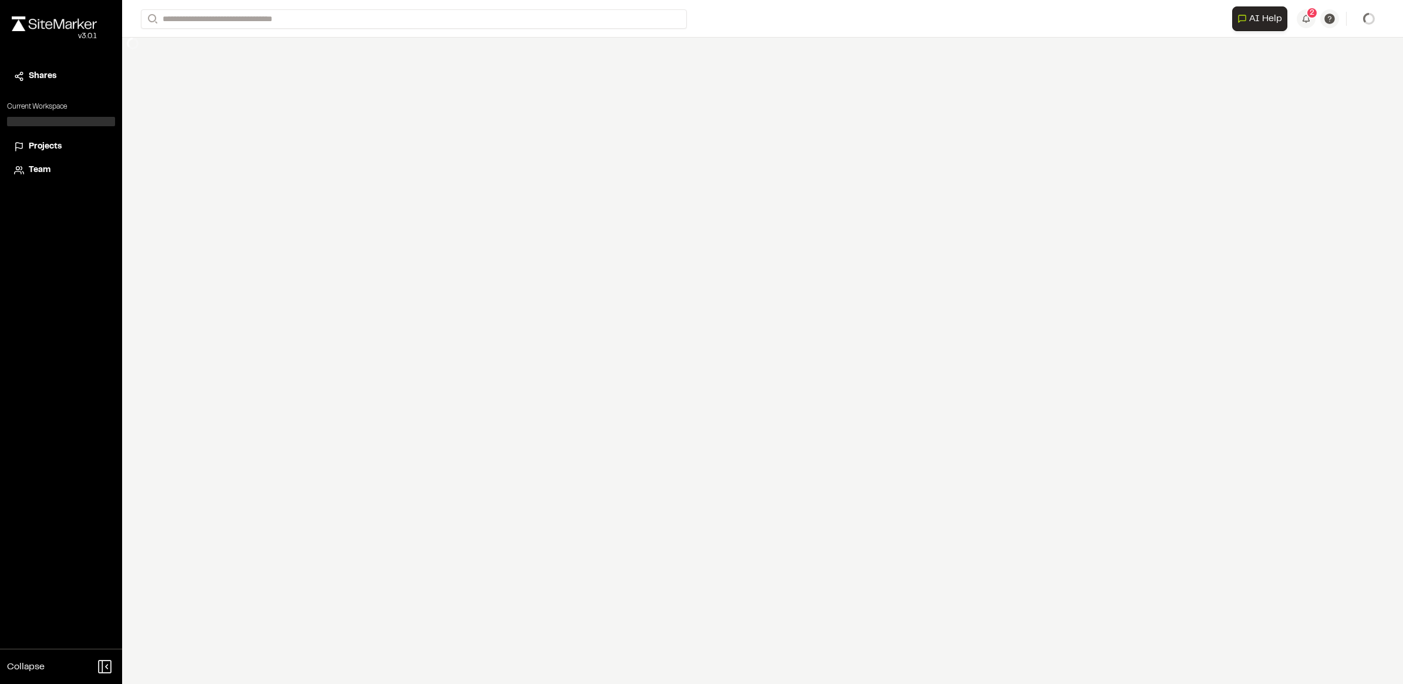  What do you see at coordinates (39, 170) in the screenshot?
I see `span: Team` at bounding box center [39, 170].